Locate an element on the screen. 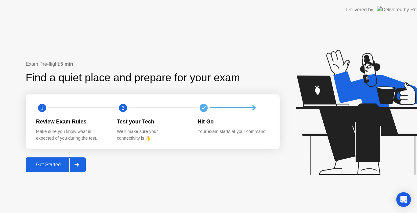 The image size is (417, 213). div: Your exam starts at your command is located at coordinates (233, 132).